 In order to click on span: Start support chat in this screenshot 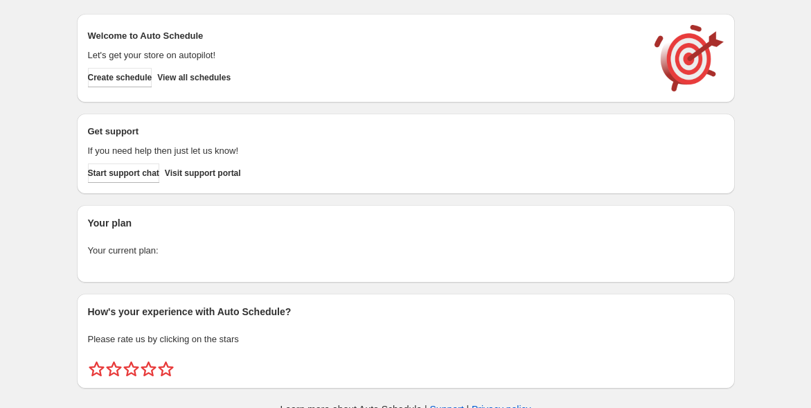, I will do `click(123, 173)`.